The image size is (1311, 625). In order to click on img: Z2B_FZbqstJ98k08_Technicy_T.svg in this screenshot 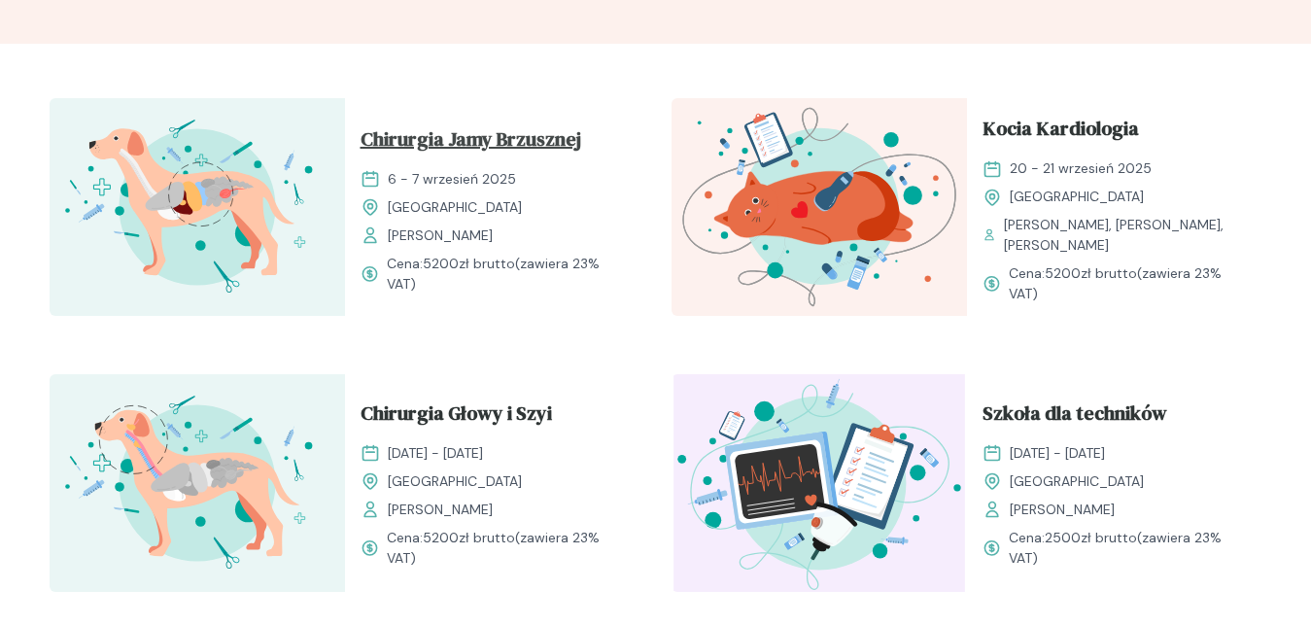, I will do `click(819, 483)`.